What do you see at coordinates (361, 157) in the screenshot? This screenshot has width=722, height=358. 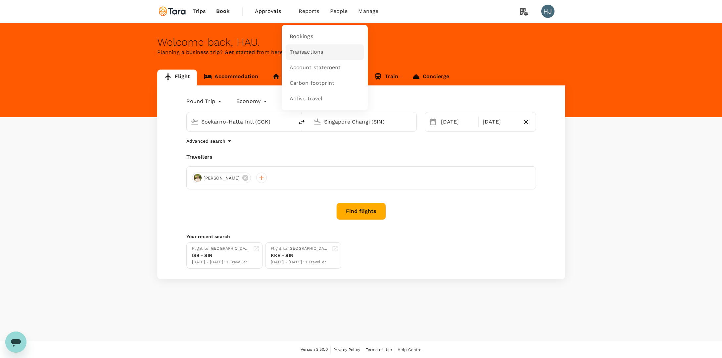 I see `div: Travellers` at bounding box center [361, 157].